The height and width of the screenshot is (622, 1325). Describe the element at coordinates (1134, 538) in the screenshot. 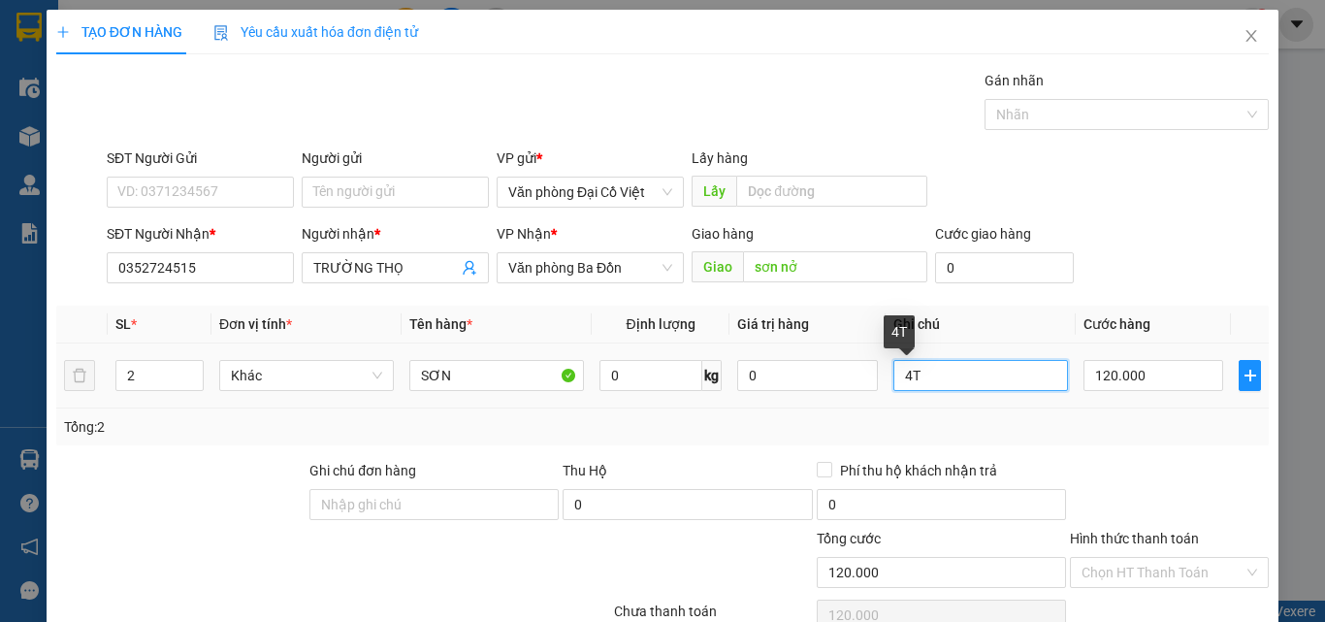

I see `label: Hình thức thanh toán` at that location.